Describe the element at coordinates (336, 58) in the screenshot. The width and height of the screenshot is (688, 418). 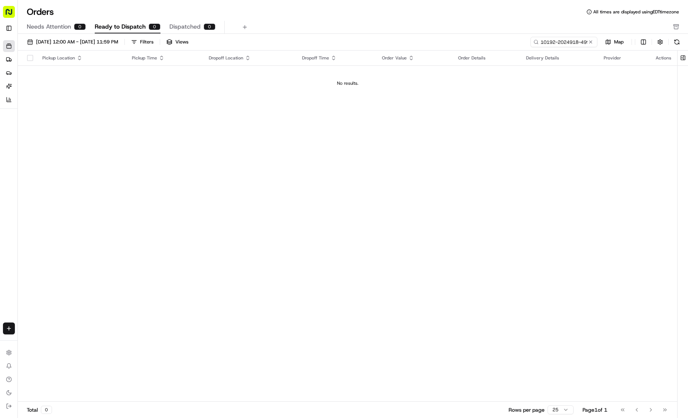
I see `div: Dropoff Time` at that location.